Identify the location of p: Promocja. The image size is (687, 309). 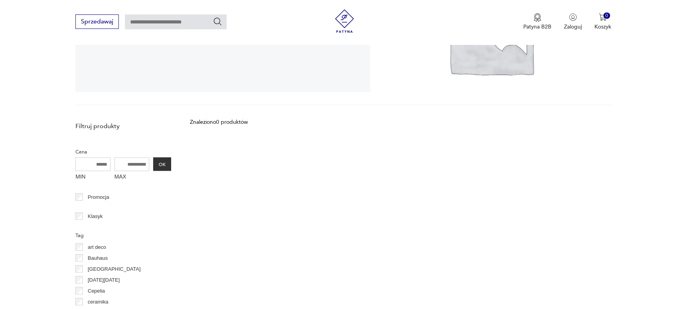
(99, 197).